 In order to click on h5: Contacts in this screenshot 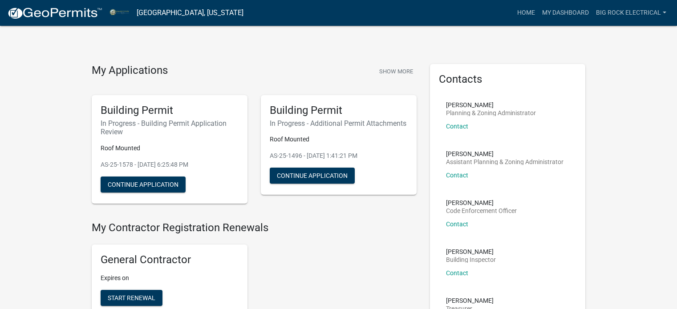, I will do `click(508, 79)`.